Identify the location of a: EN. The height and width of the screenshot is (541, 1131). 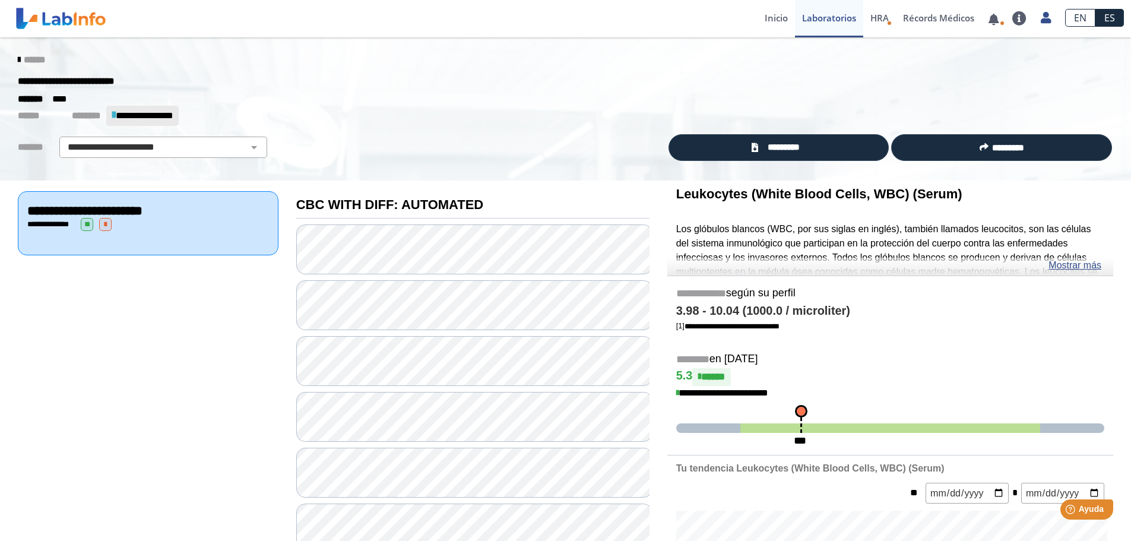
(1080, 18).